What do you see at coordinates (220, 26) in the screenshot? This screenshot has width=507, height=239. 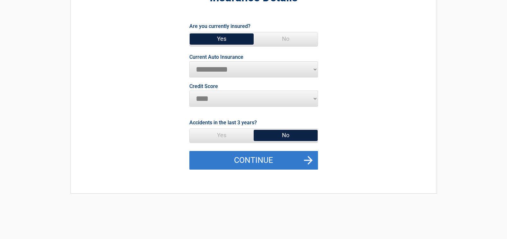 I see `label: Are you currently insured?` at bounding box center [220, 26].